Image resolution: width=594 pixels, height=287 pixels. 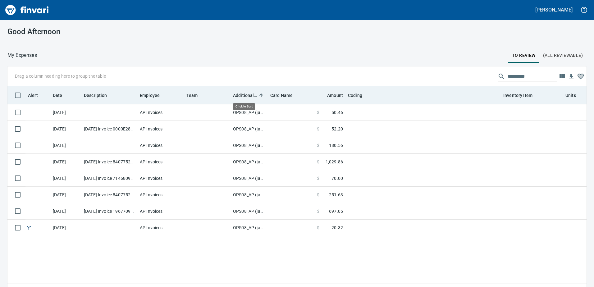 I want to click on nav: breadcrumb, so click(x=22, y=55).